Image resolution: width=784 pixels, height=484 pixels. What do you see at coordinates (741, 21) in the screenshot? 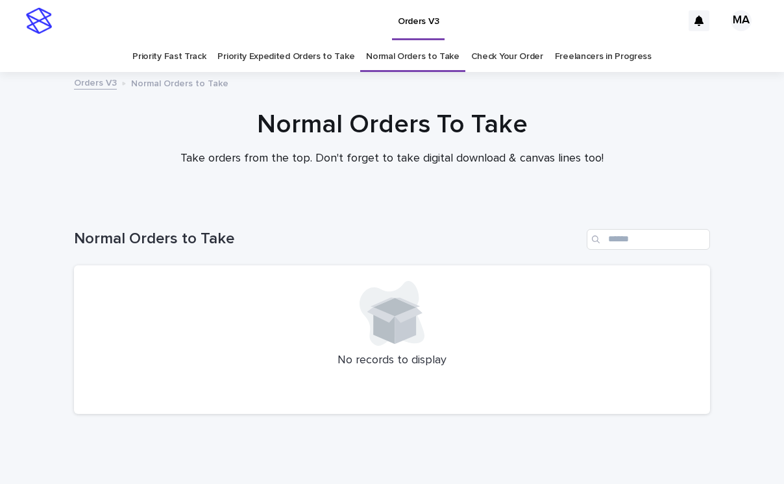
I see `div: MA` at bounding box center [741, 21].